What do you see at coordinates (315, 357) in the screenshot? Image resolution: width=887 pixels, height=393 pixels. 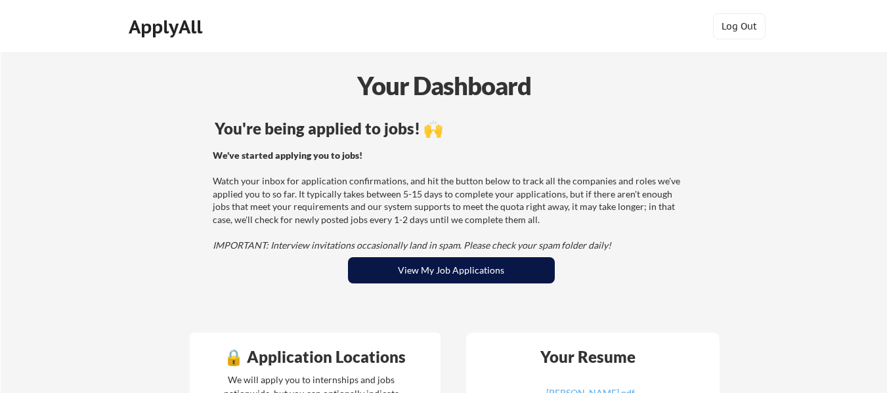 I see `div: 🔒 Application Locations` at bounding box center [315, 357].